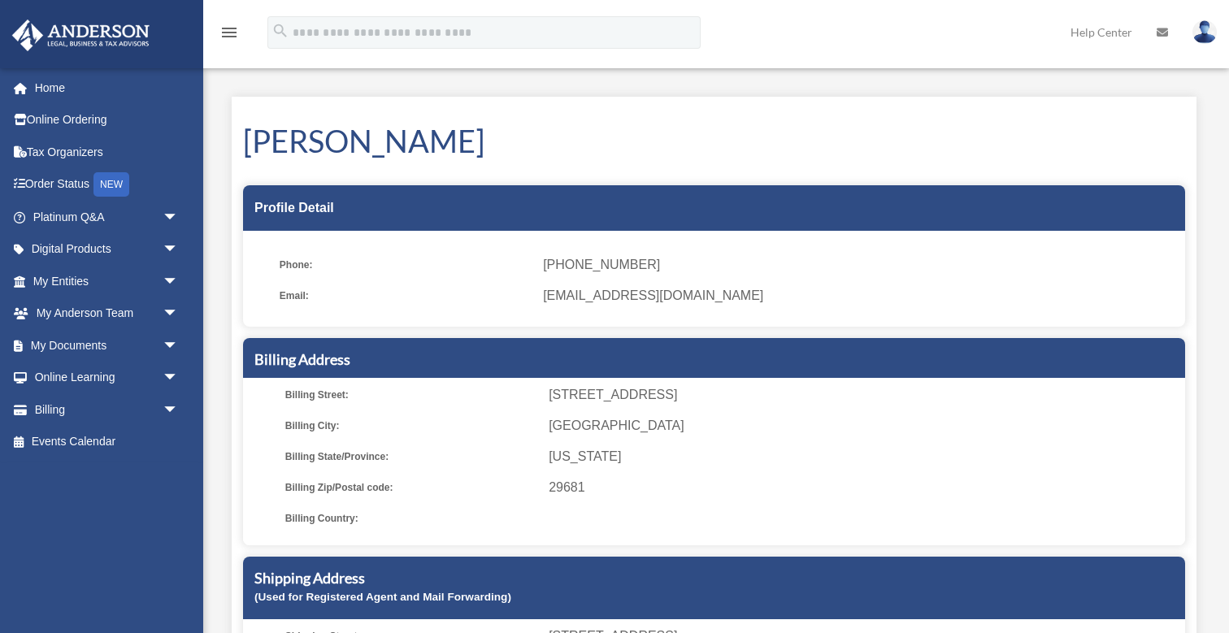 The height and width of the screenshot is (633, 1229). I want to click on span: Phone:, so click(406, 265).